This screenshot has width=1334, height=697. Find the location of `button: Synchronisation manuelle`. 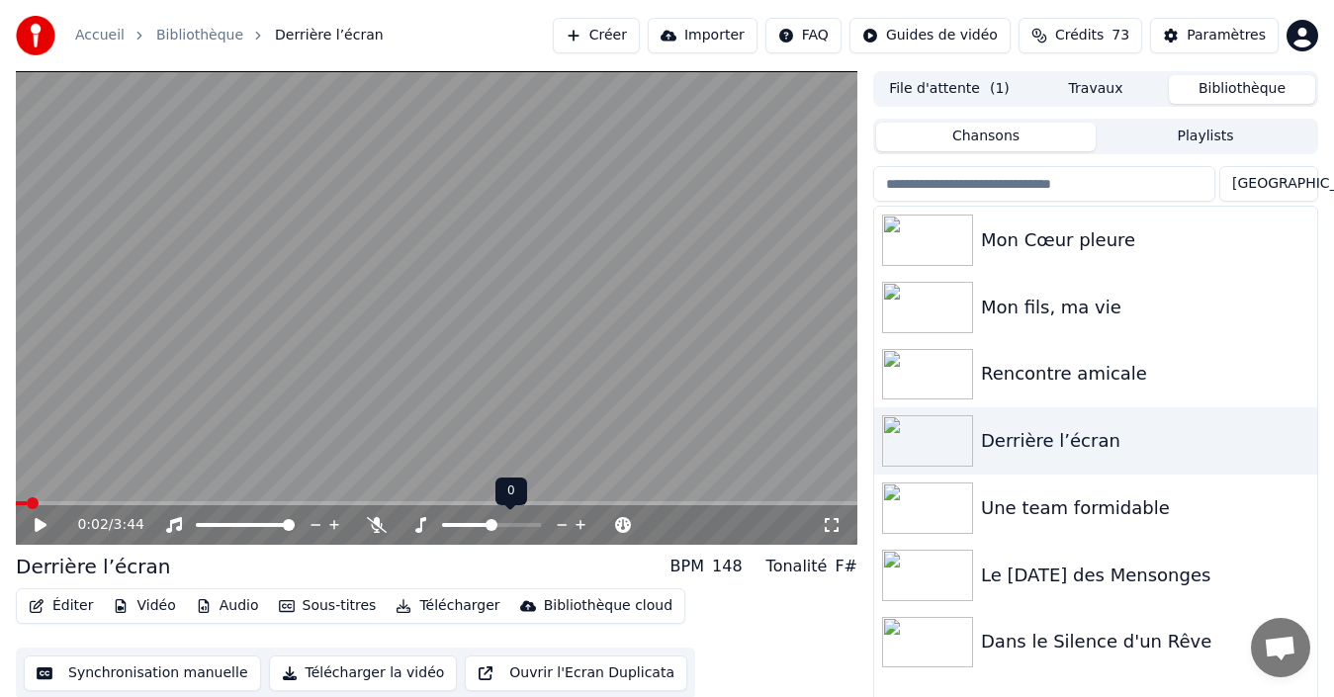

button: Synchronisation manuelle is located at coordinates (142, 673).